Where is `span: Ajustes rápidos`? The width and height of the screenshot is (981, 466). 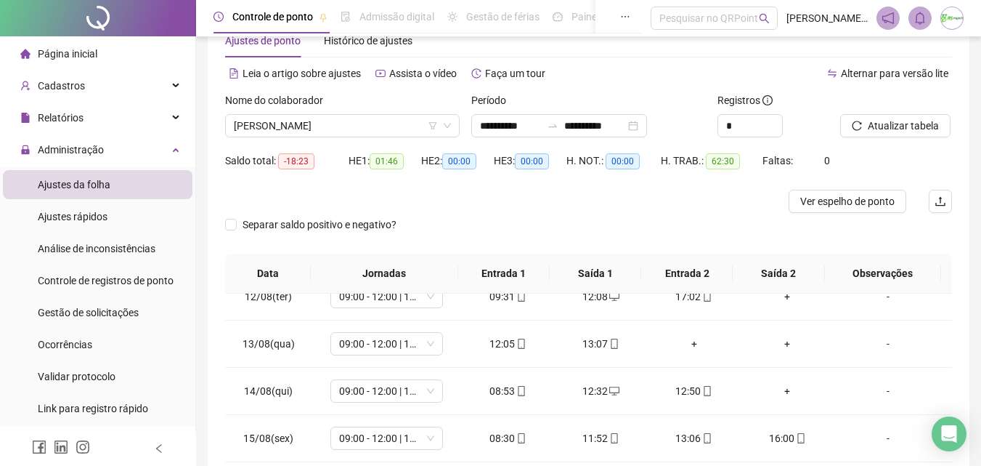
span: Ajustes rápidos is located at coordinates (73, 216).